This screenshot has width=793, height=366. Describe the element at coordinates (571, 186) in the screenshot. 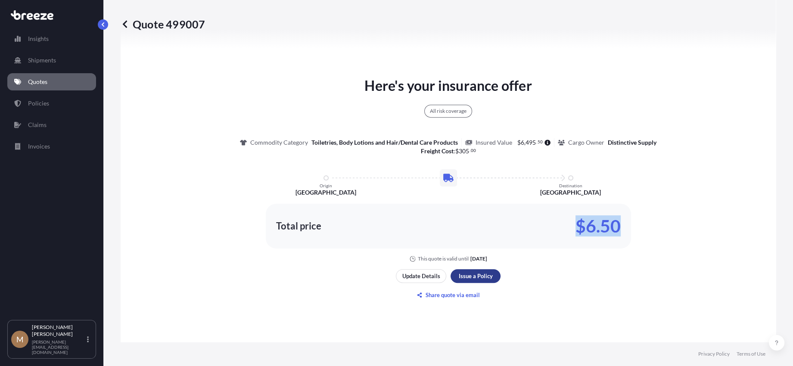

I see `p: Destination` at that location.